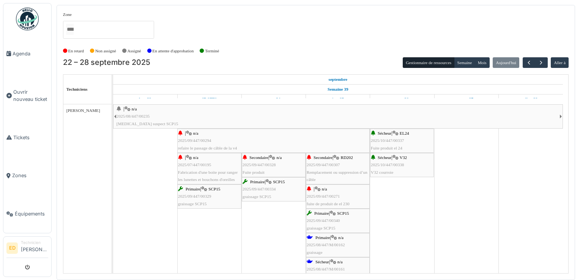 The height and width of the screenshot is (280, 580). Describe the element at coordinates (27, 96) in the screenshot. I see `a: Ouvrir nouveau ticket` at that location.